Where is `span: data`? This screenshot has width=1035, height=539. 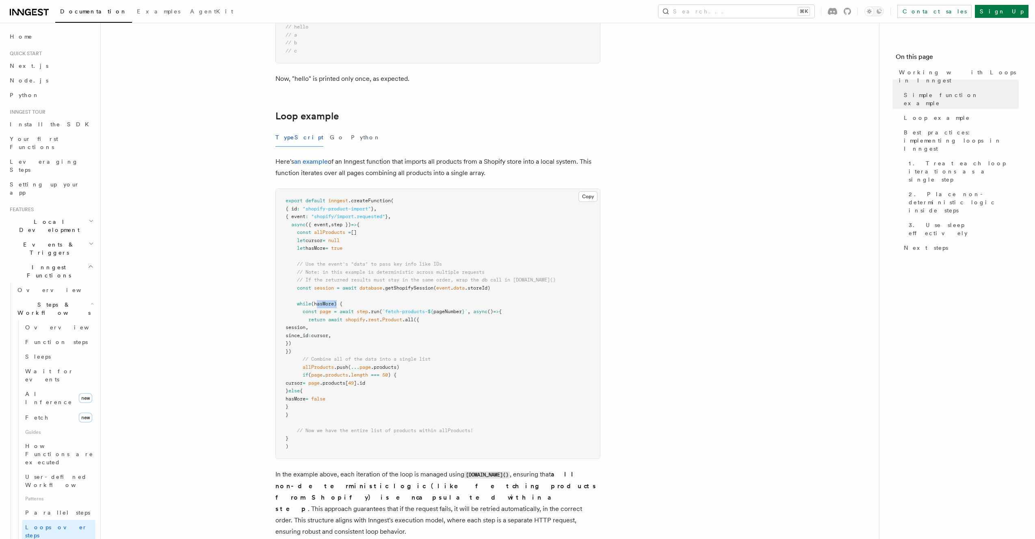 span: data is located at coordinates (459, 288).